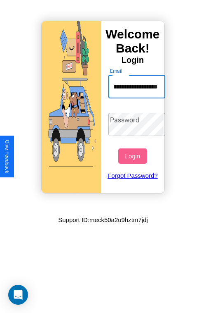 The image size is (206, 313). What do you see at coordinates (71, 107) in the screenshot?
I see `img: gif` at bounding box center [71, 107].